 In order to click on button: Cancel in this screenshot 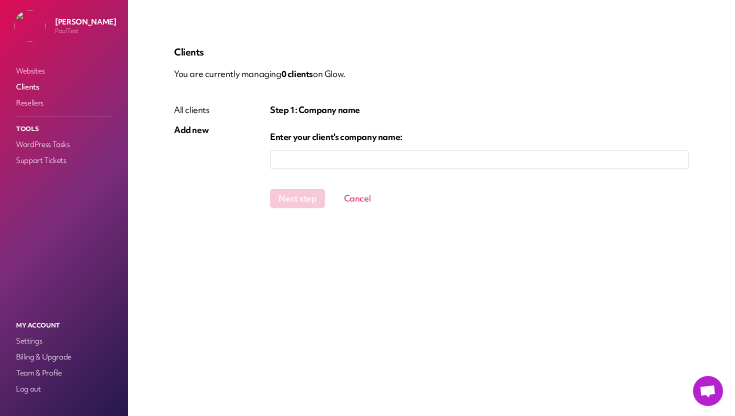, I will do `click(357, 199)`.